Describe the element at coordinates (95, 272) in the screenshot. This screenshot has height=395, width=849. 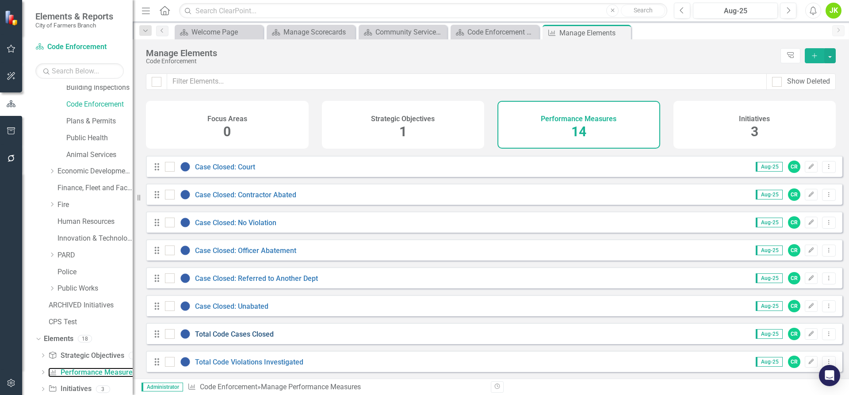
I see `a: Police` at that location.